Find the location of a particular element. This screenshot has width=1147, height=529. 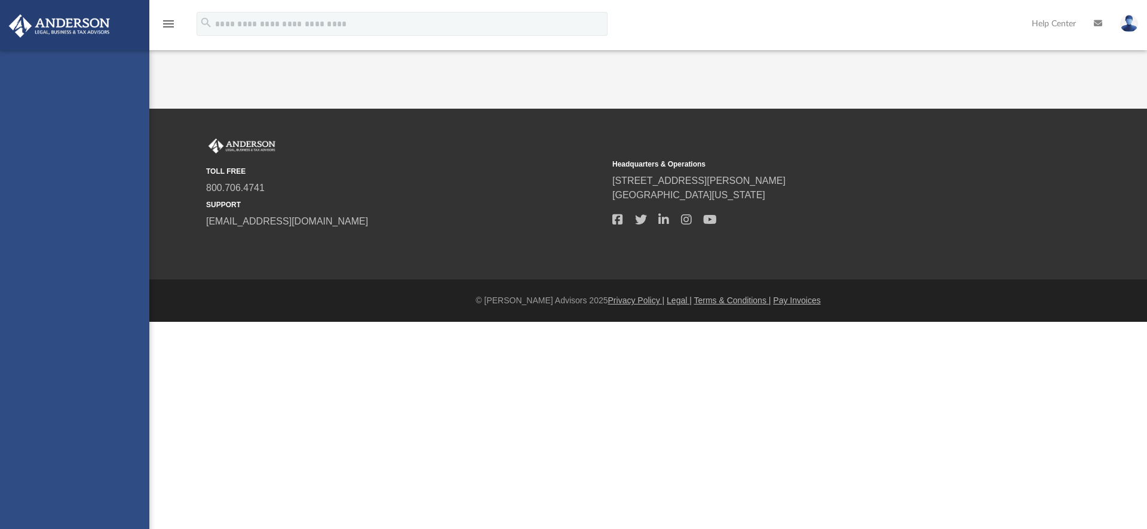

small: TOLL FREE is located at coordinates (405, 172).